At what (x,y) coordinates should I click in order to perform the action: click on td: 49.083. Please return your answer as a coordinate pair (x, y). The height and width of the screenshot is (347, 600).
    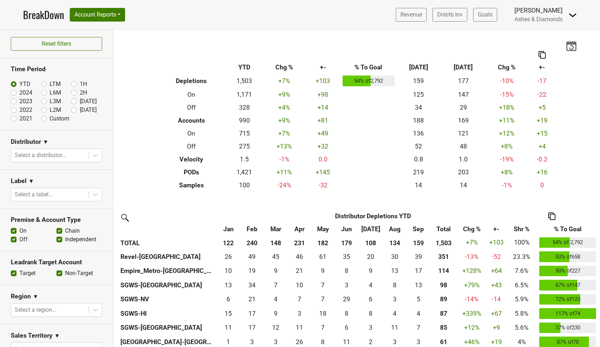
    Looking at the image, I should click on (252, 257).